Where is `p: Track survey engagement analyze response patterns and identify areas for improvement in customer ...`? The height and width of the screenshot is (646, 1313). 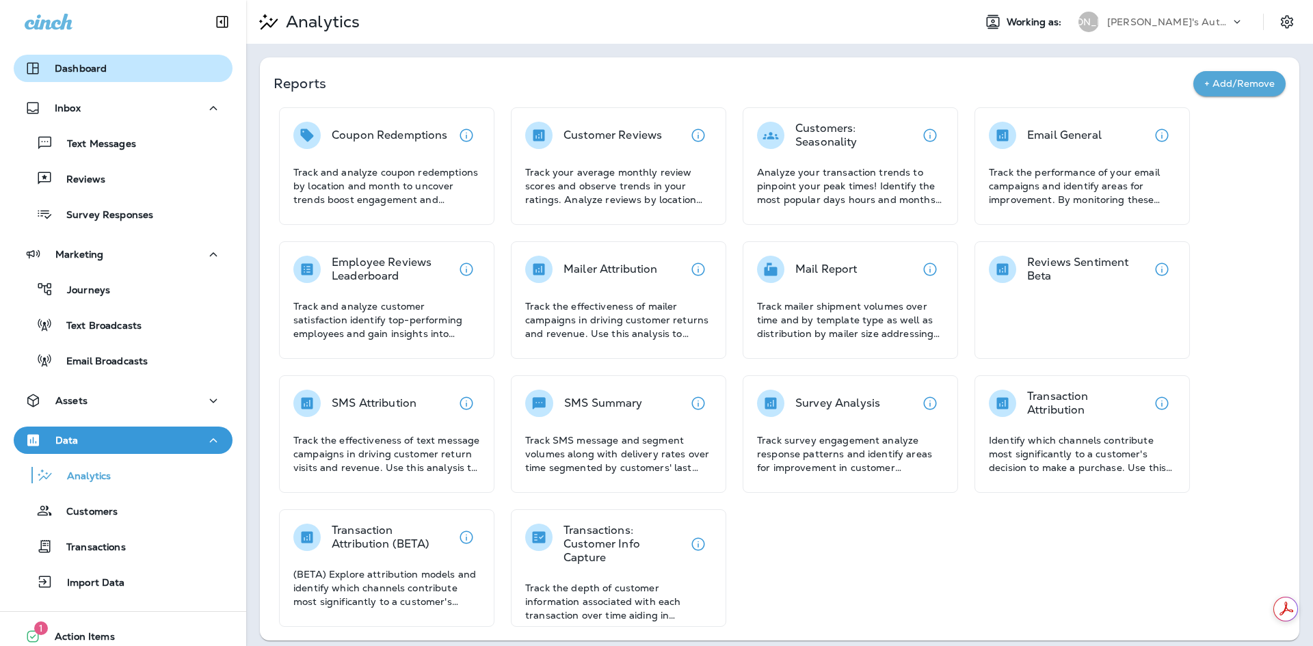 p: Track survey engagement analyze response patterns and identify areas for improvement in customer ... is located at coordinates (850, 454).